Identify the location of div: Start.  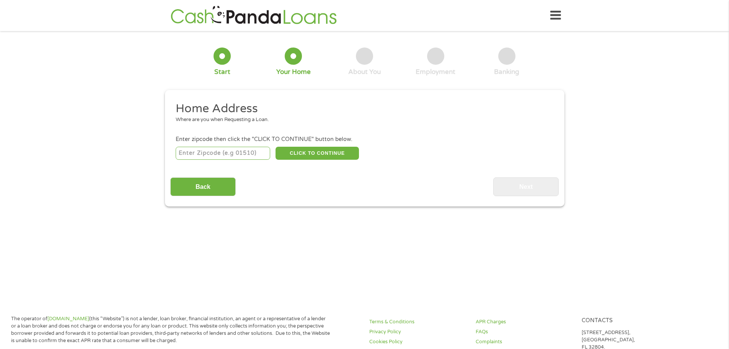
(222, 72).